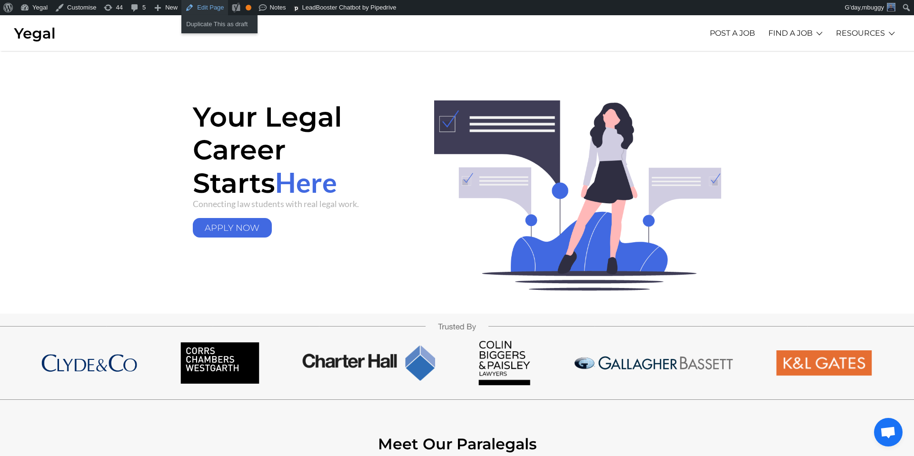 This screenshot has width=914, height=456. Describe the element at coordinates (219, 24) in the screenshot. I see `a: Duplicate This as draft` at that location.